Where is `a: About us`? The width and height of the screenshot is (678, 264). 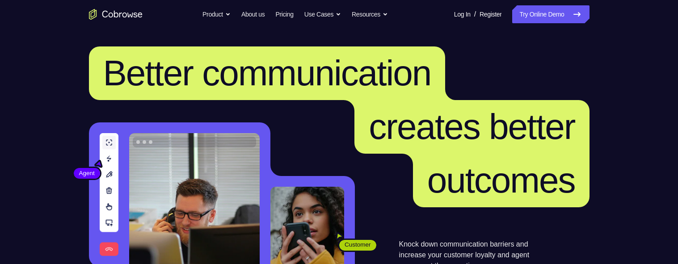
a: About us is located at coordinates (253, 14).